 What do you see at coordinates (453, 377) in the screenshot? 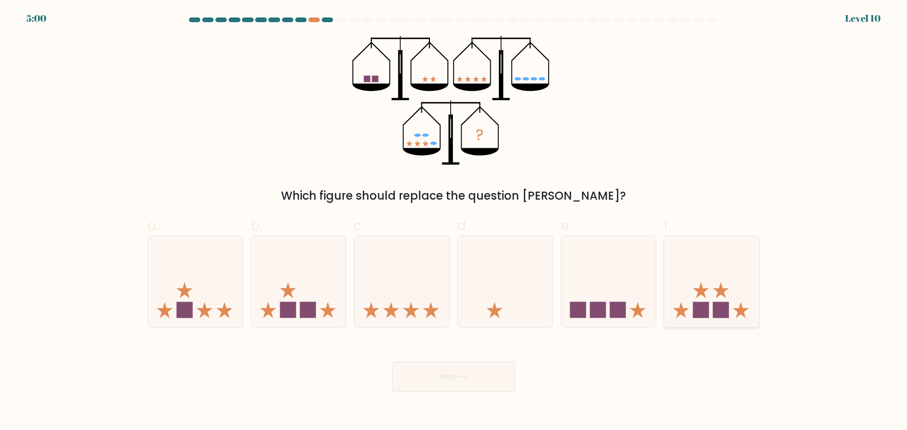
I see `button: Next` at bounding box center [453, 377].